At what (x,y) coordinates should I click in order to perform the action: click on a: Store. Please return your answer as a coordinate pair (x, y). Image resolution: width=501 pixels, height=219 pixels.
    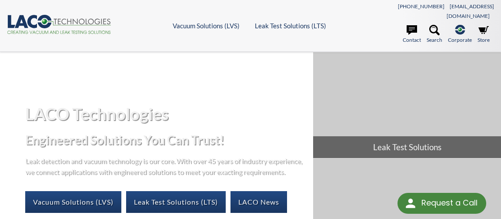
    Looking at the image, I should click on (483, 34).